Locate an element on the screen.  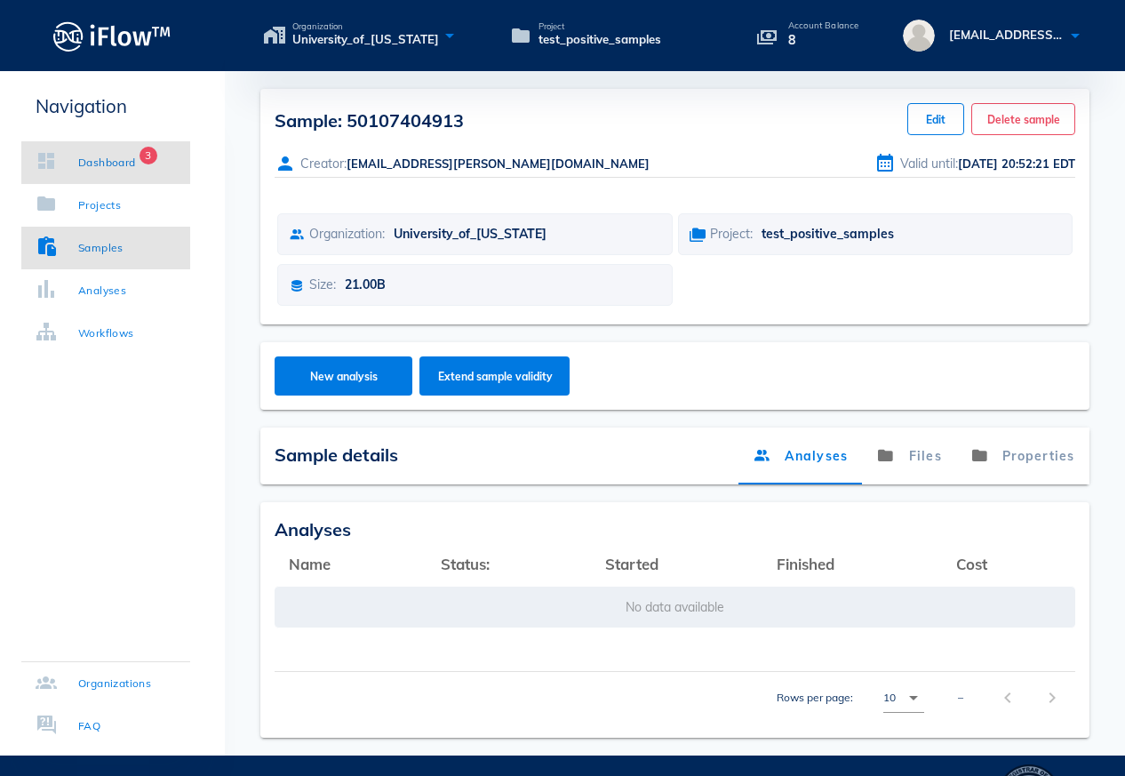
span: Name is located at coordinates (309, 563).